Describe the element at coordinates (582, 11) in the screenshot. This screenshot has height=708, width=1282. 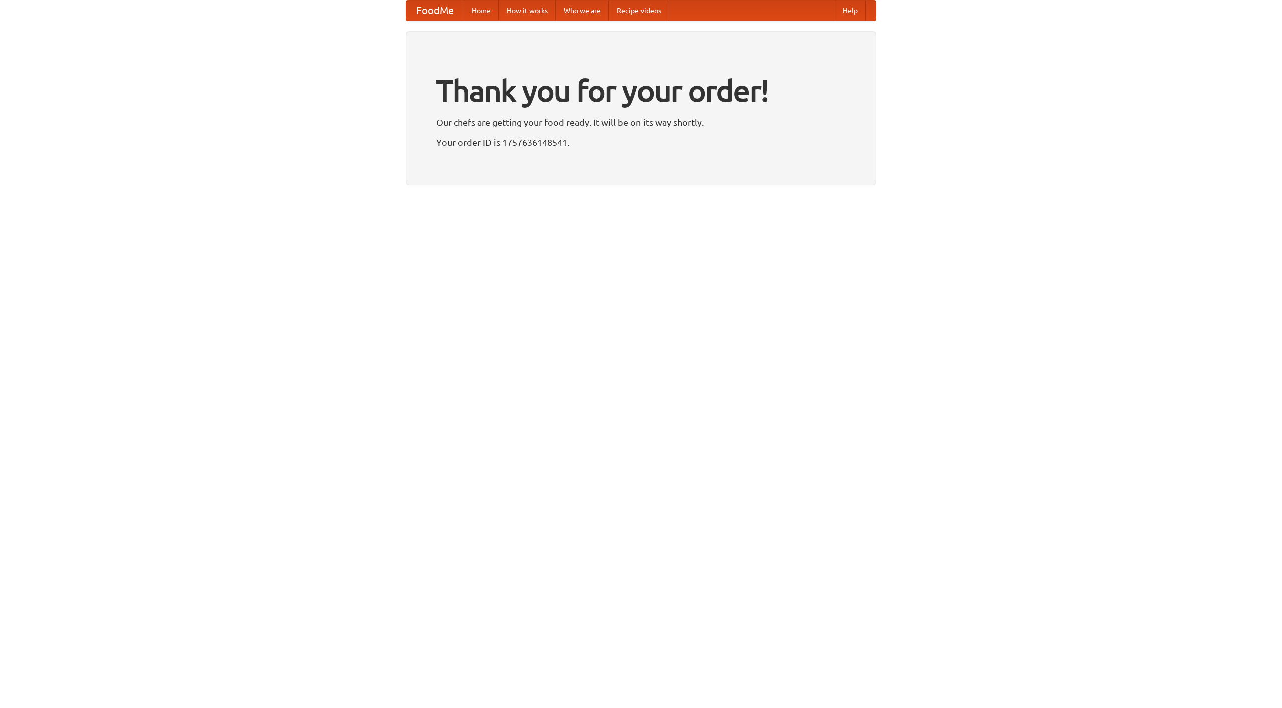
I see `a: Who we are` at that location.